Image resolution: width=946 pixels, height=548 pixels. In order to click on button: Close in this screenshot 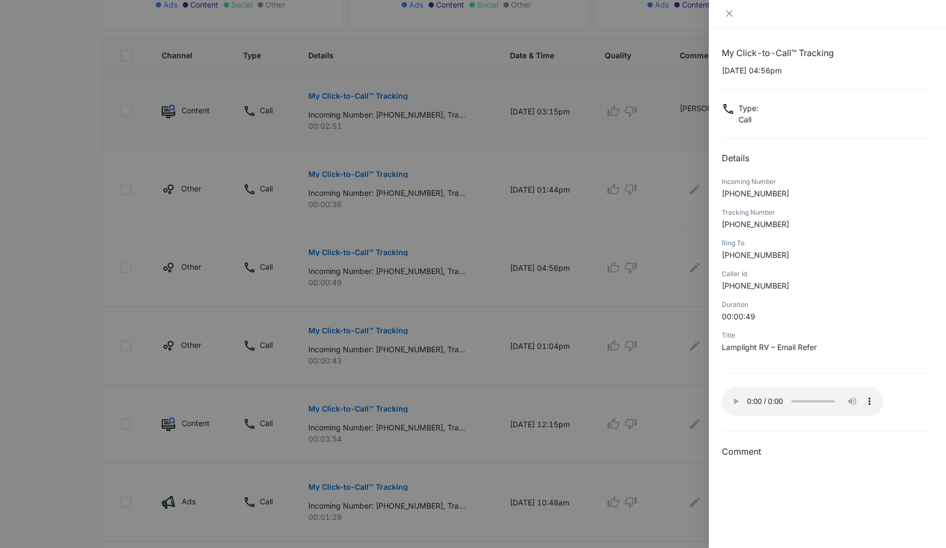, I will do `click(729, 13)`.